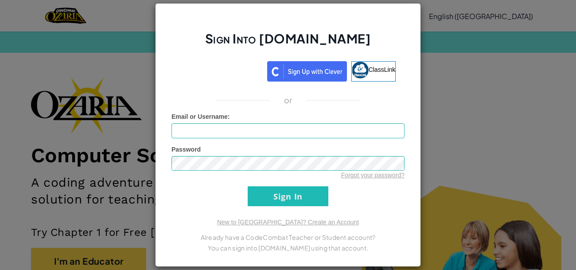 This screenshot has height=270, width=576. Describe the element at coordinates (288, 237) in the screenshot. I see `p: Already have a CodeCombat Teacher or Student account?` at that location.